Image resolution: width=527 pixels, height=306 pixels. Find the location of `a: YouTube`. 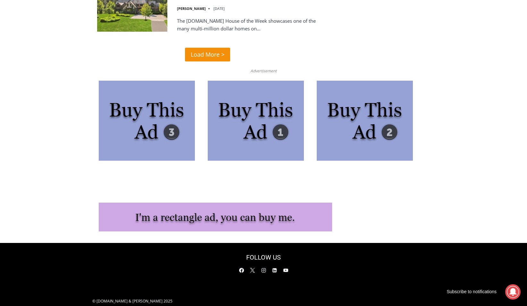

a: YouTube is located at coordinates (286, 271).